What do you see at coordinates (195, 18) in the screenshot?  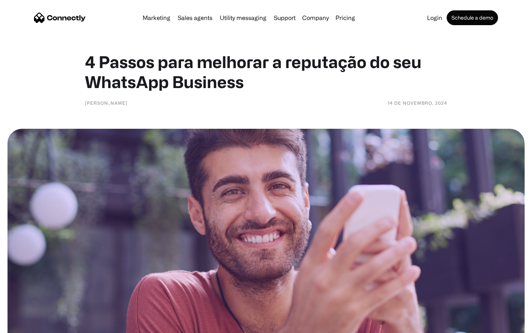 I see `a: Sales agents` at bounding box center [195, 18].